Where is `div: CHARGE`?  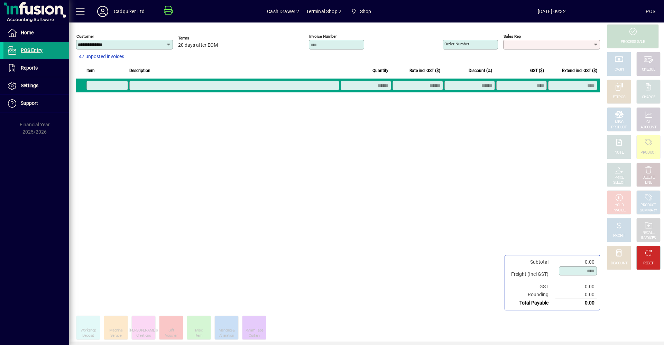
div: CHARGE is located at coordinates (648, 97).